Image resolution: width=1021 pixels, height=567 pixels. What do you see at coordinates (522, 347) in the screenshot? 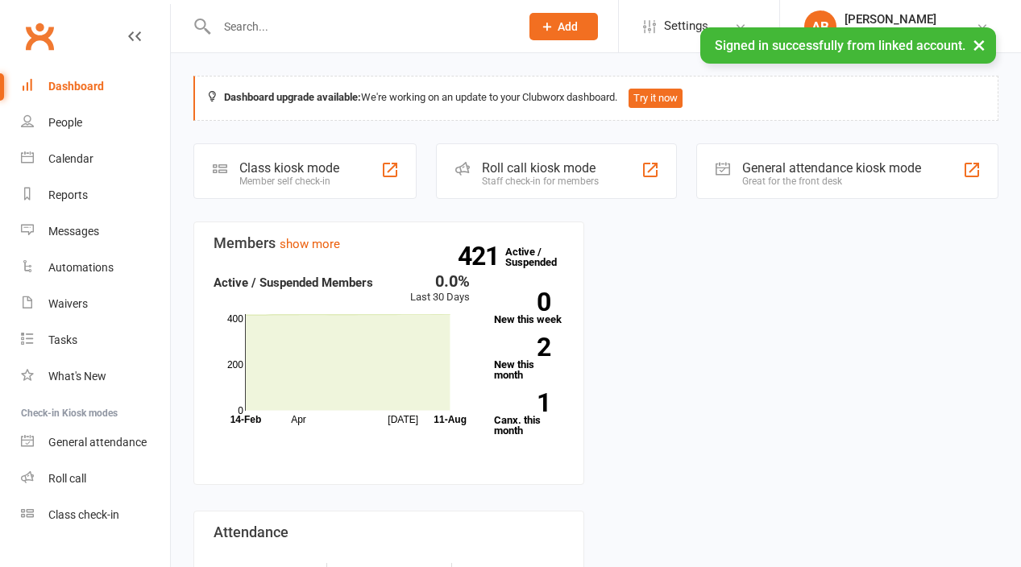
I see `strong: 2` at bounding box center [522, 347].